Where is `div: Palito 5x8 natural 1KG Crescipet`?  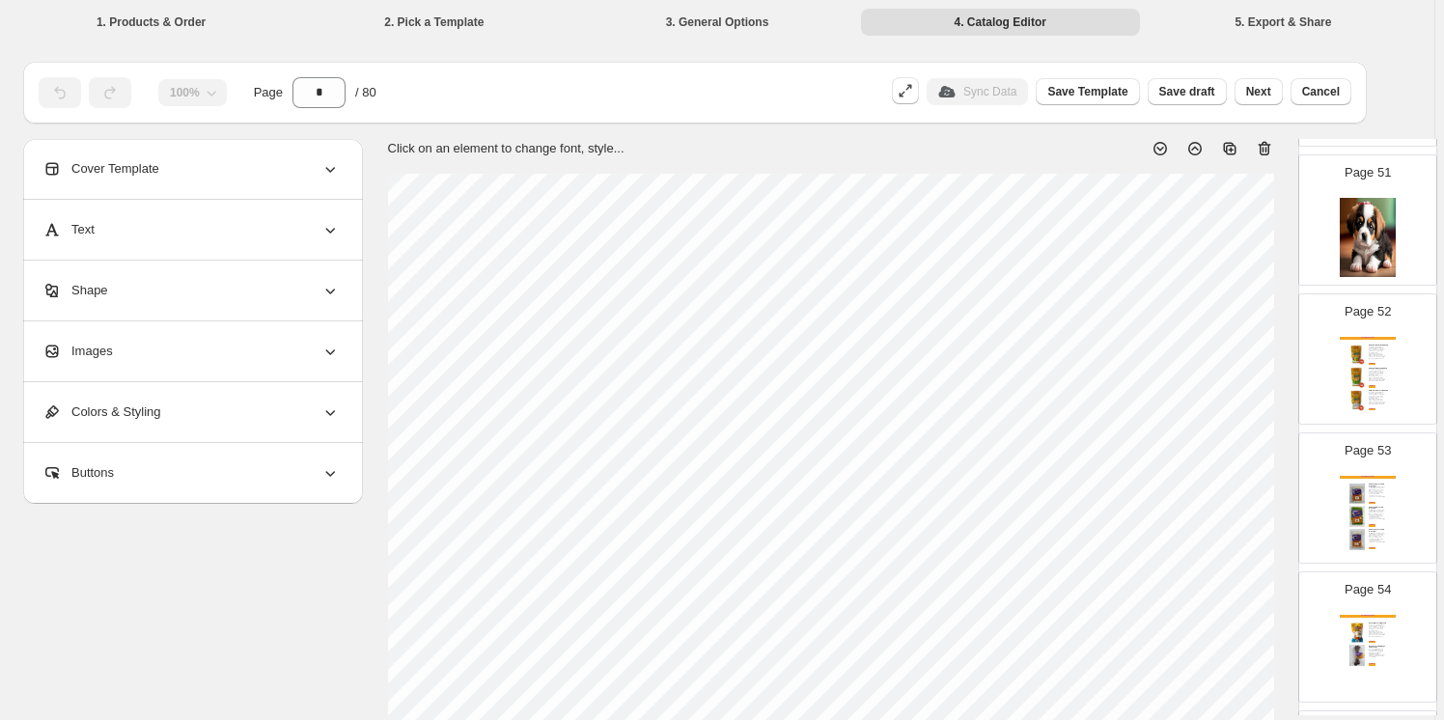 div: Palito 5x8 natural 1KG Crescipet is located at coordinates (1379, 530).